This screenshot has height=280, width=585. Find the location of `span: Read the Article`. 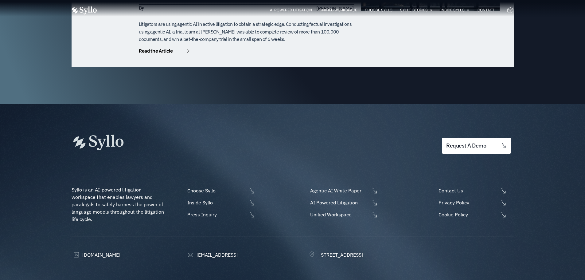

span: Read the Article is located at coordinates (156, 51).